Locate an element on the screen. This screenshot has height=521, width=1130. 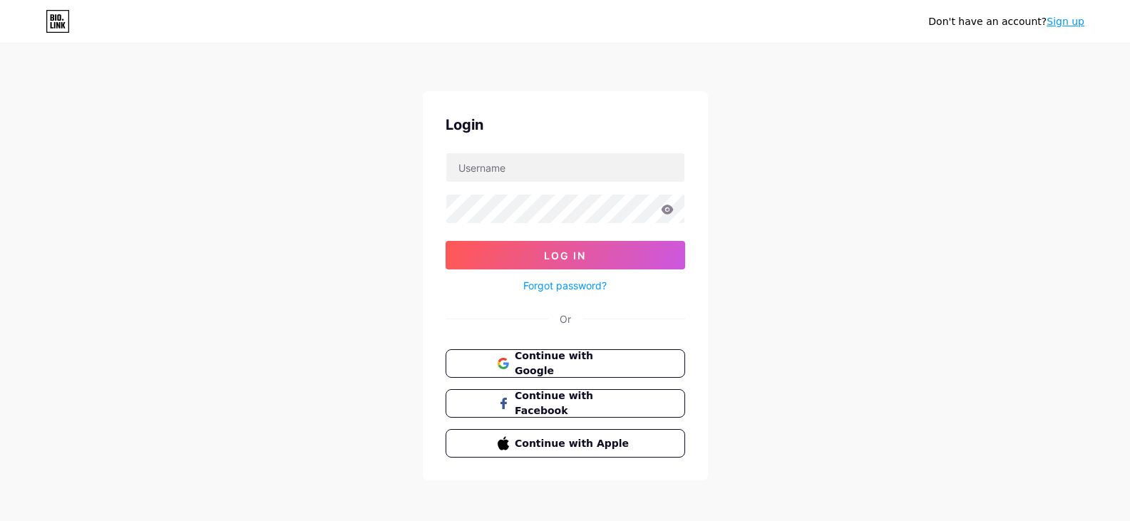
div: Login is located at coordinates (565, 125).